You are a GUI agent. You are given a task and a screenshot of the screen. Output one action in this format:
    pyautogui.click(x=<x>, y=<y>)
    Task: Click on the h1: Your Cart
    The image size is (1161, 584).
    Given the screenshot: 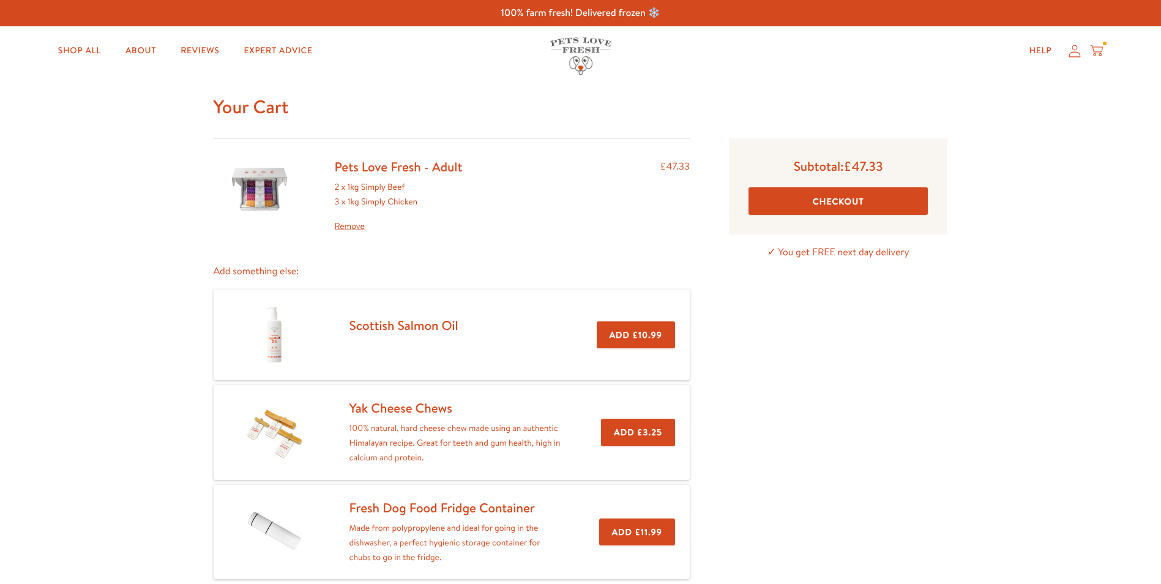 What is the action you would take?
    pyautogui.click(x=581, y=106)
    